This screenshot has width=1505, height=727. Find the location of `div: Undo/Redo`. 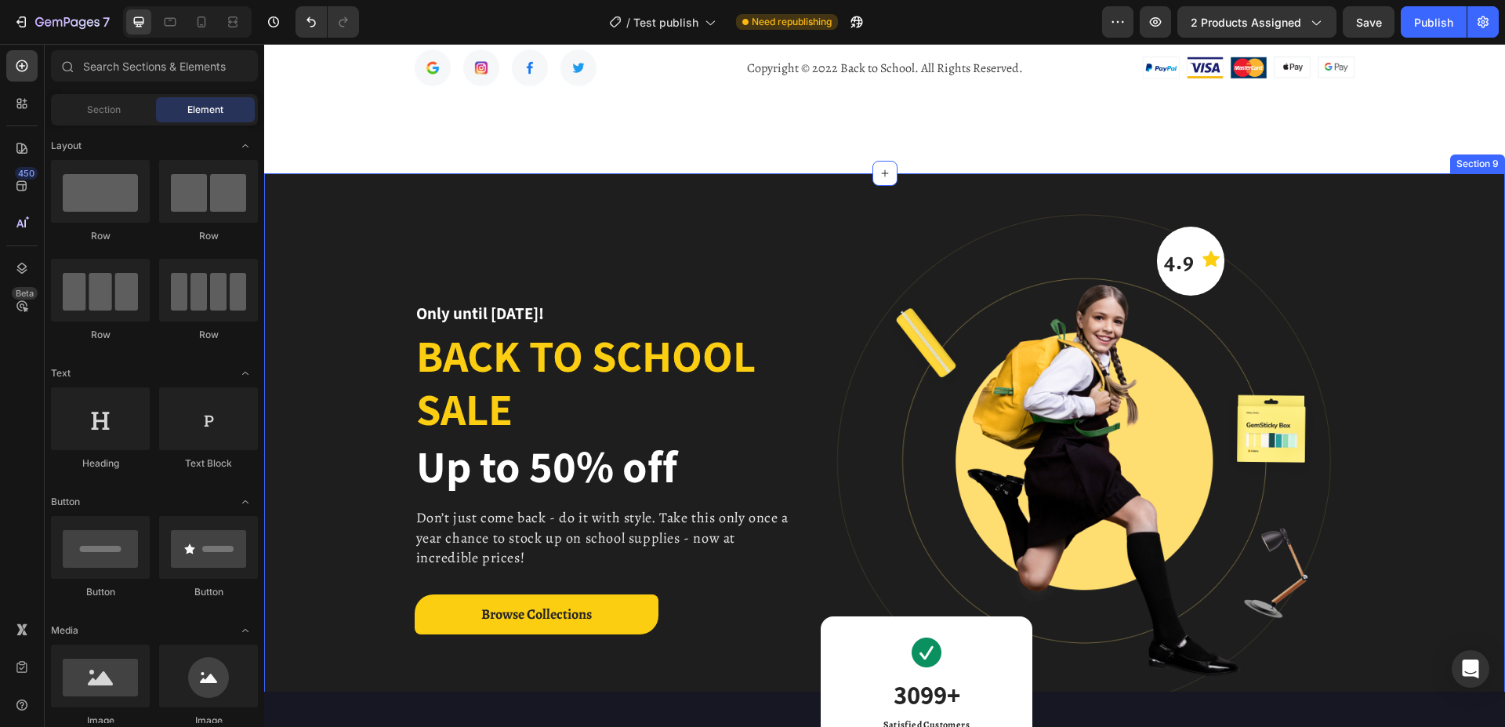

div: Undo/Redo is located at coordinates (327, 22).